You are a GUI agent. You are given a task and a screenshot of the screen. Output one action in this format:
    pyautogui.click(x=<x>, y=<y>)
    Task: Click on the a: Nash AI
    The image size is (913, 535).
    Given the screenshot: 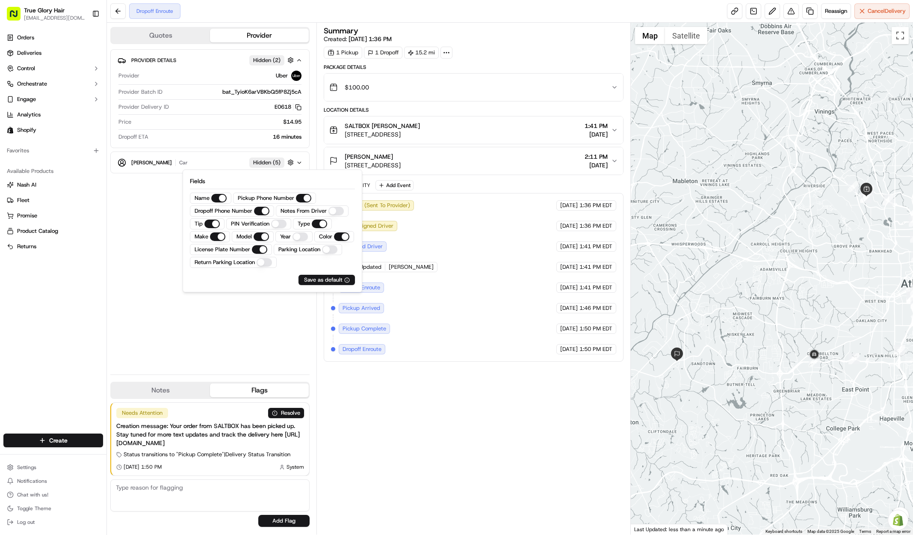 What is the action you would take?
    pyautogui.click(x=53, y=185)
    